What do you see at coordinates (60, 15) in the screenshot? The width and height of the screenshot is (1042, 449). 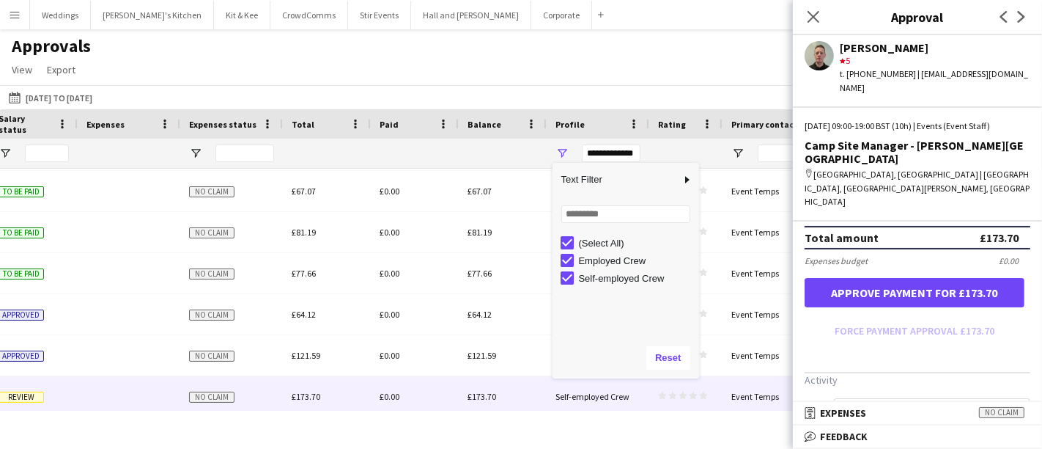 I see `button: Weddings` at bounding box center [60, 15].